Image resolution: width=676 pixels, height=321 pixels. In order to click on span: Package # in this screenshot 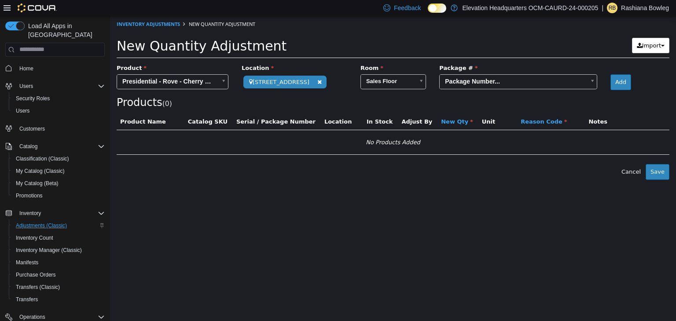, I will do `click(348, 51)`.